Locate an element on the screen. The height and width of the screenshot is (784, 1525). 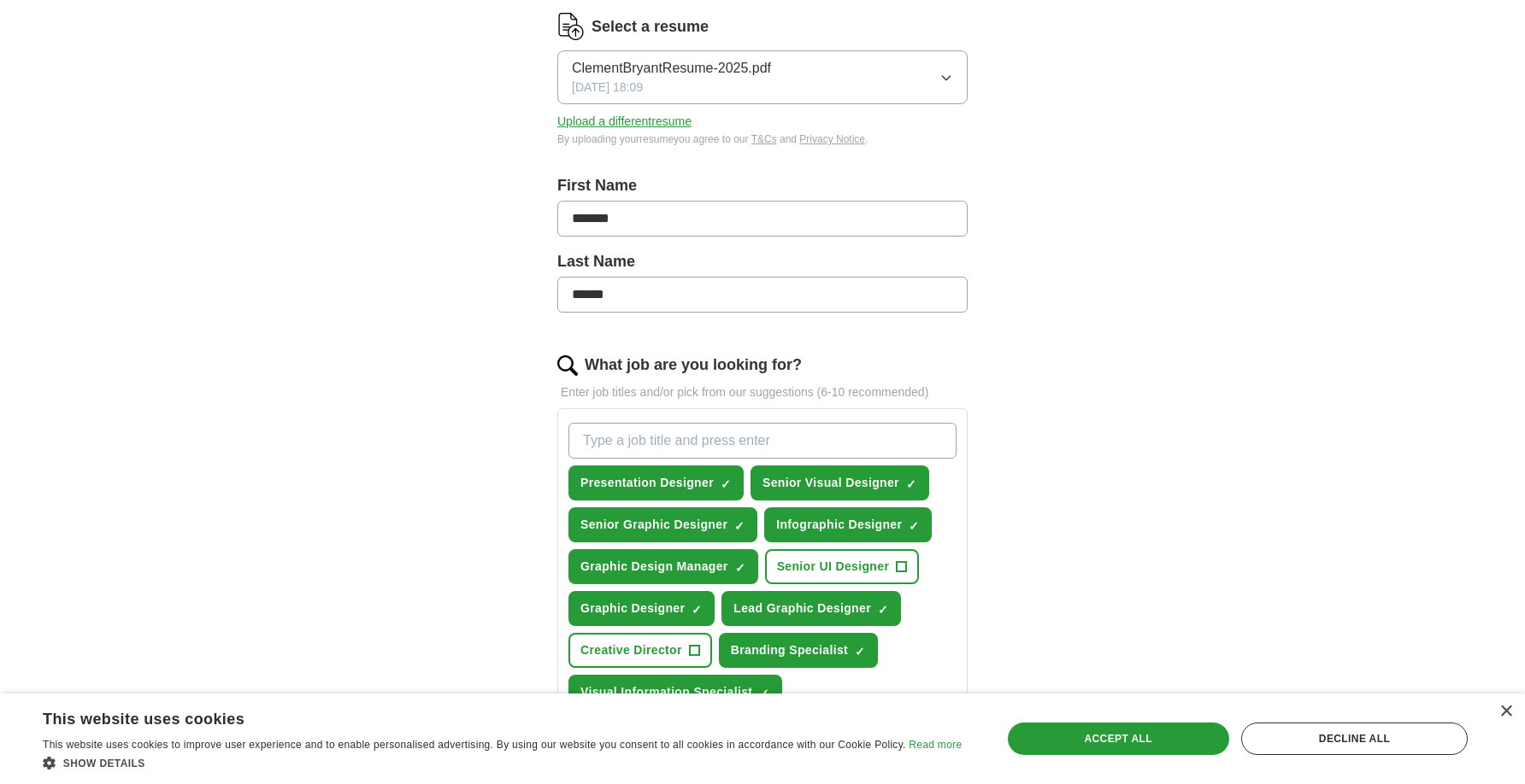
span: Graphic Design Manager is located at coordinates (654, 566).